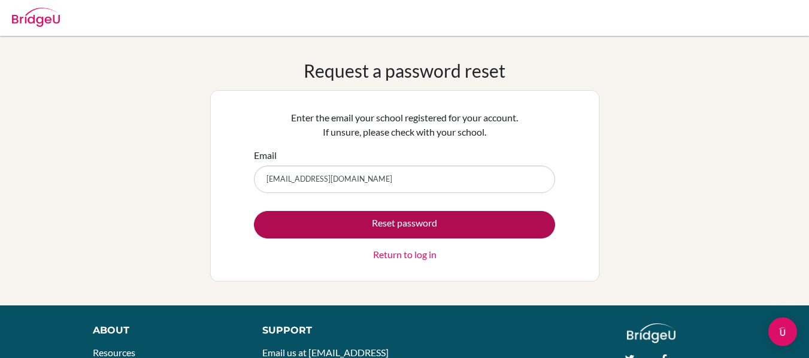  I want to click on div: Open Intercom Messenger, so click(782, 332).